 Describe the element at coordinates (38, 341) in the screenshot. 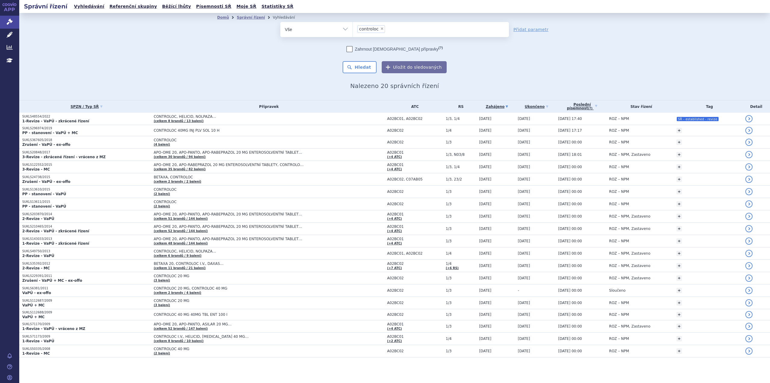

I see `strong: 1-Revize - VaPÚ` at that location.